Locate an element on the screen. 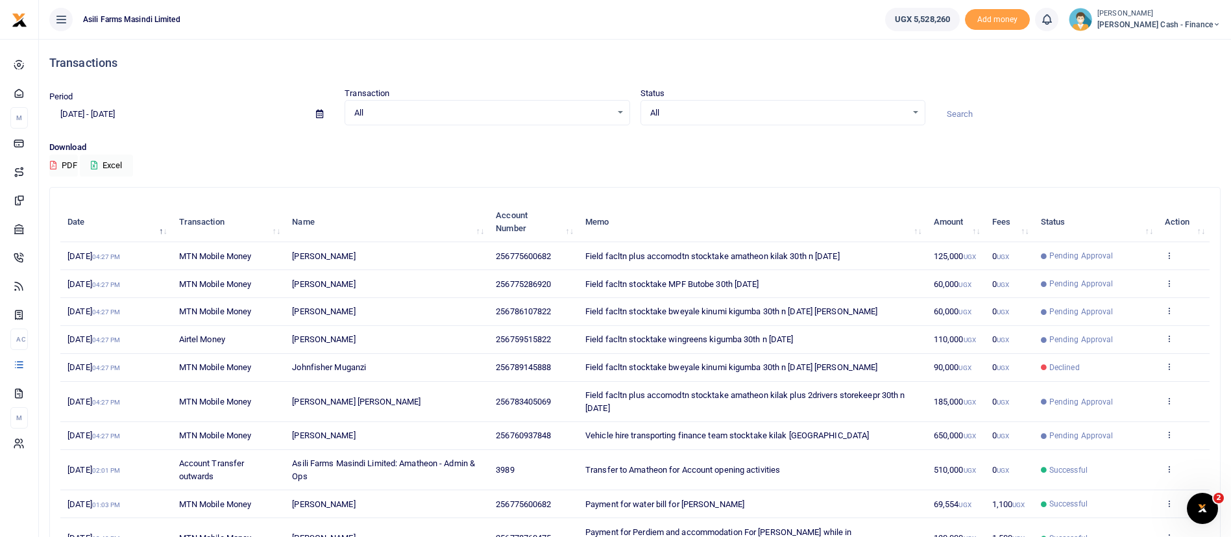 The image size is (1231, 537). span: Account Transfer outwards is located at coordinates (212, 469).